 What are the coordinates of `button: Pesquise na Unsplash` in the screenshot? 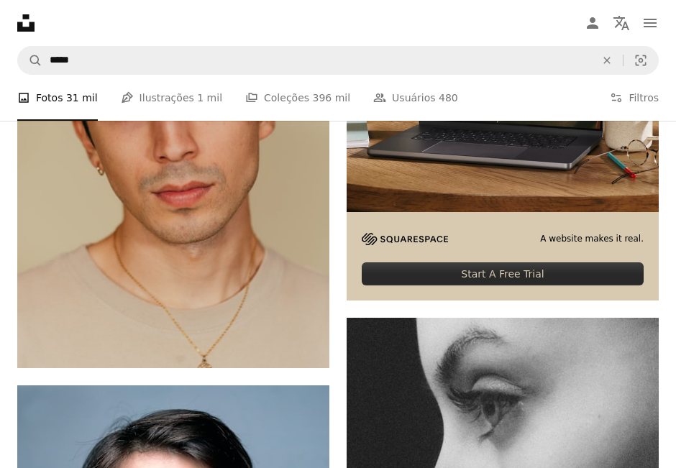 It's located at (30, 60).